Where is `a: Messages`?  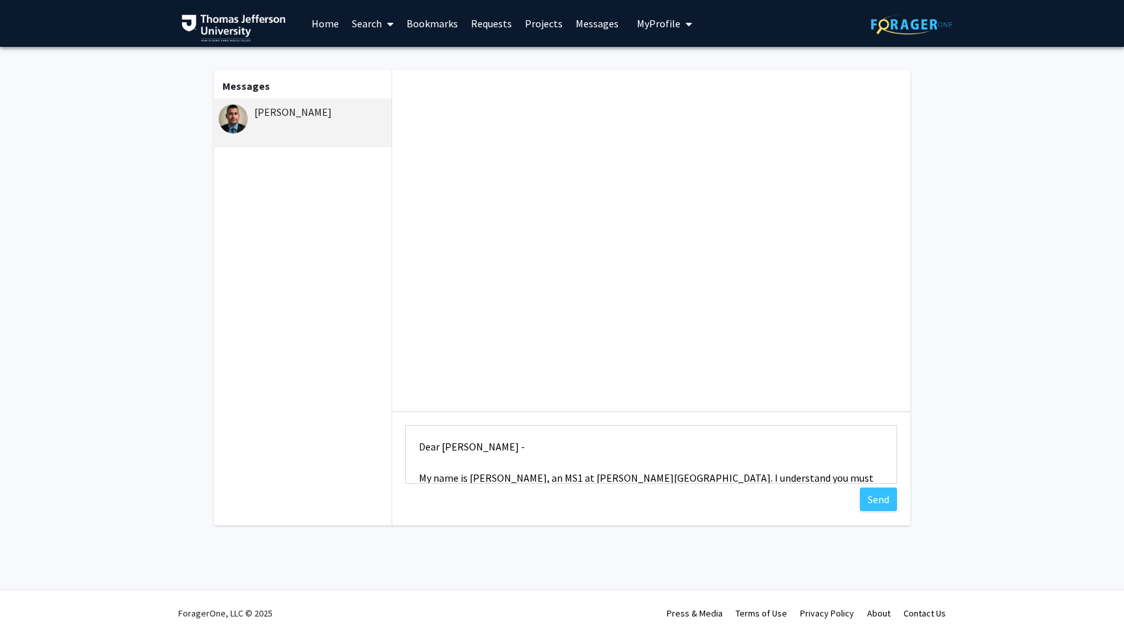
a: Messages is located at coordinates (597, 23).